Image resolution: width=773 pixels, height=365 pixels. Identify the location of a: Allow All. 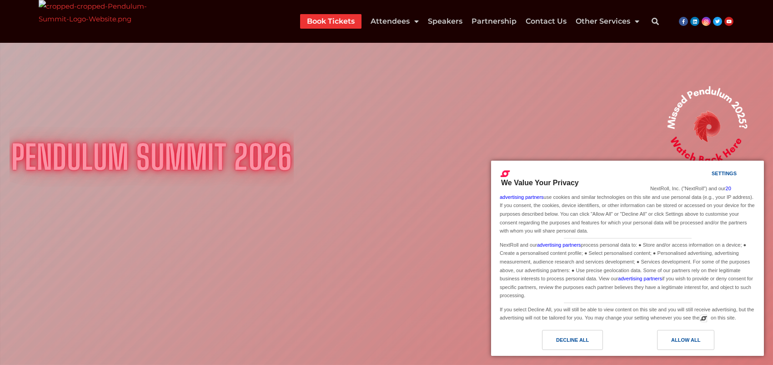
(693, 342).